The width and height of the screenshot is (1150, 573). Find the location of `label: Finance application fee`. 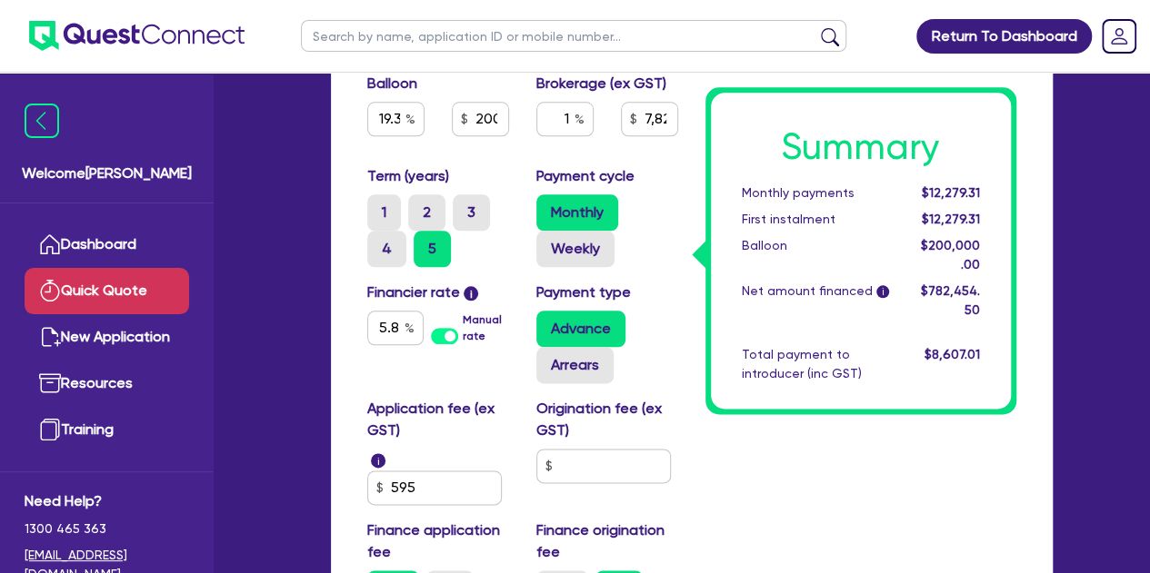

label: Finance application fee is located at coordinates (438, 542).